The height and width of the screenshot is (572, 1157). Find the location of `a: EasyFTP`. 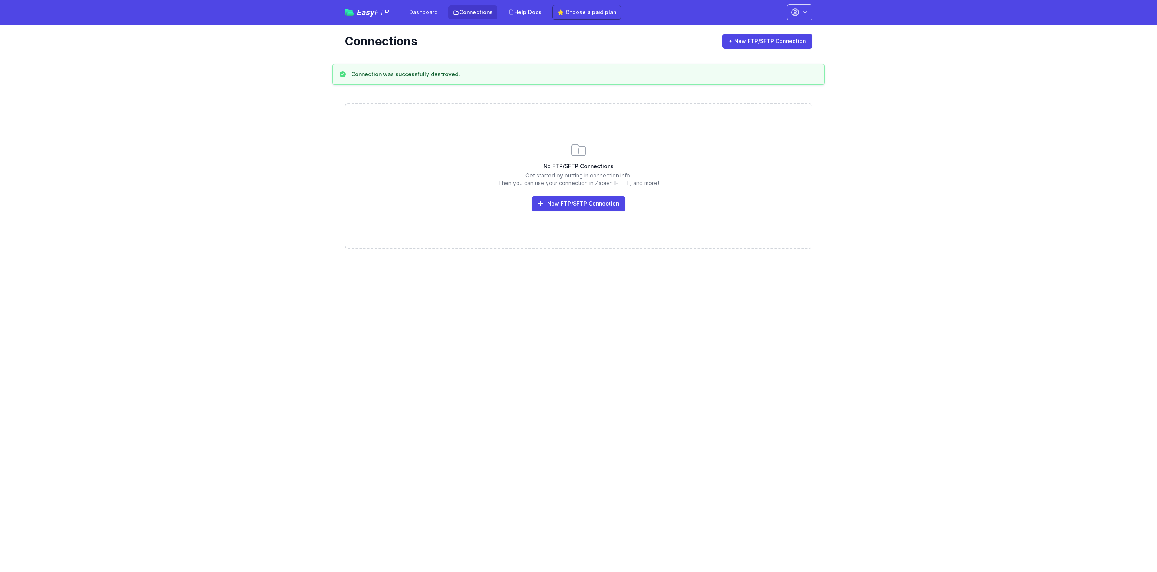

a: EasyFTP is located at coordinates (367, 12).